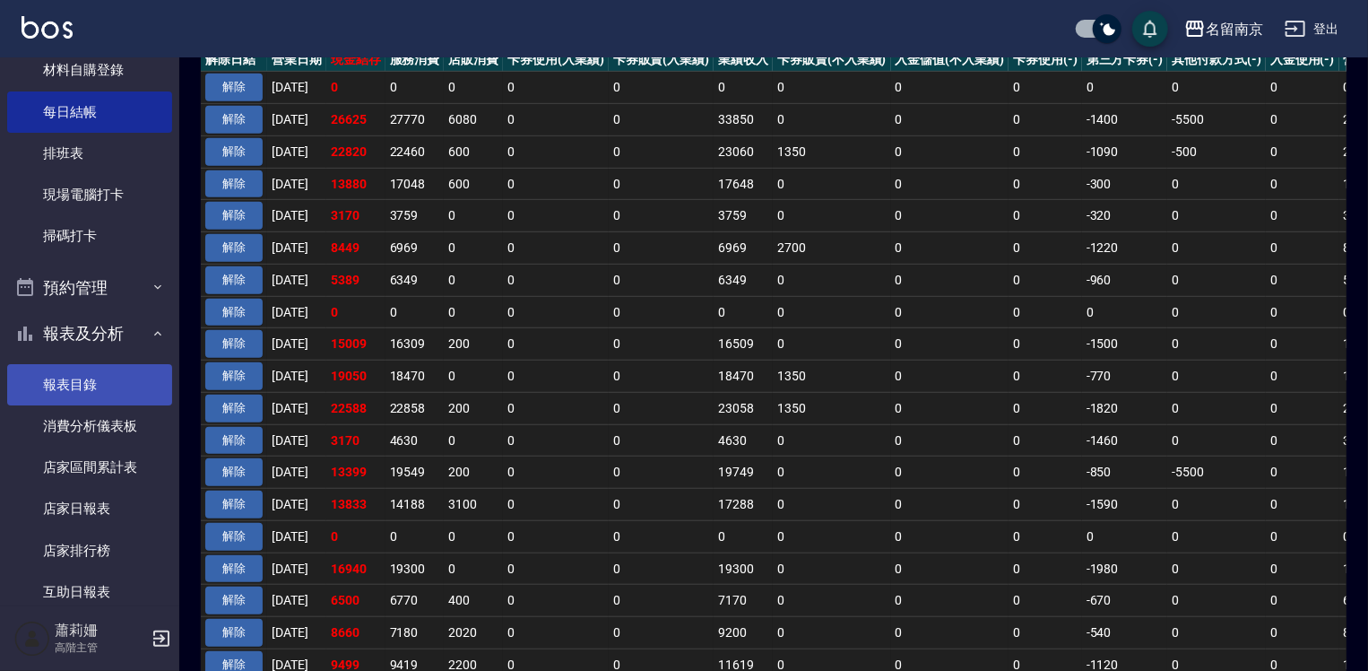  I want to click on td: 17288, so click(743, 505).